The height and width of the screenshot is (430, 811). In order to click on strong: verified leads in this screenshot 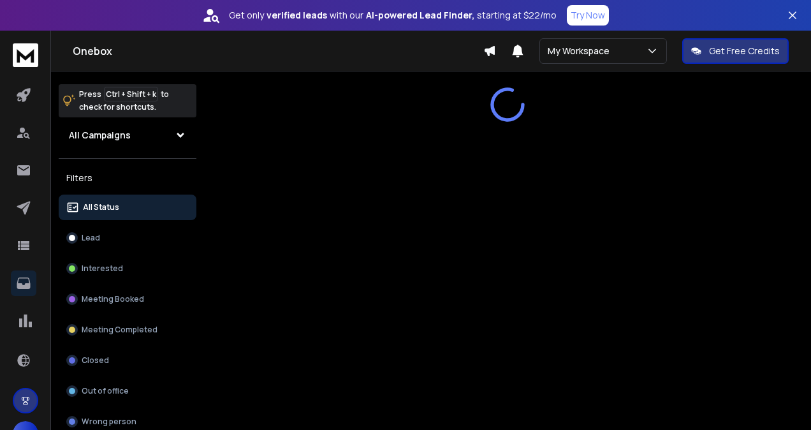, I will do `click(296, 15)`.